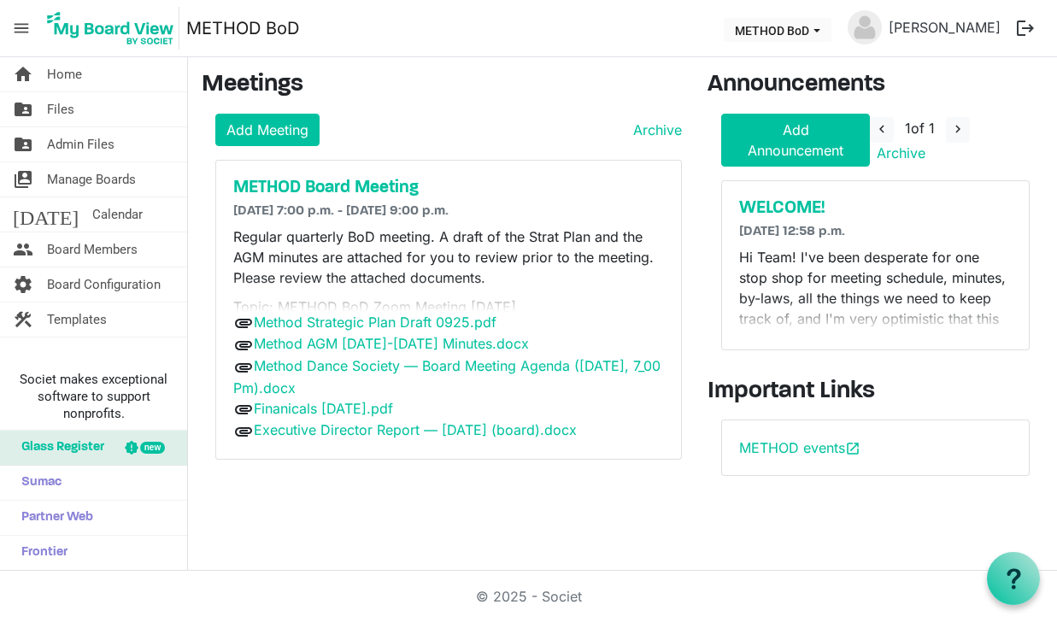  What do you see at coordinates (114, 28) in the screenshot?
I see `a: My Board View Logo` at bounding box center [114, 28].